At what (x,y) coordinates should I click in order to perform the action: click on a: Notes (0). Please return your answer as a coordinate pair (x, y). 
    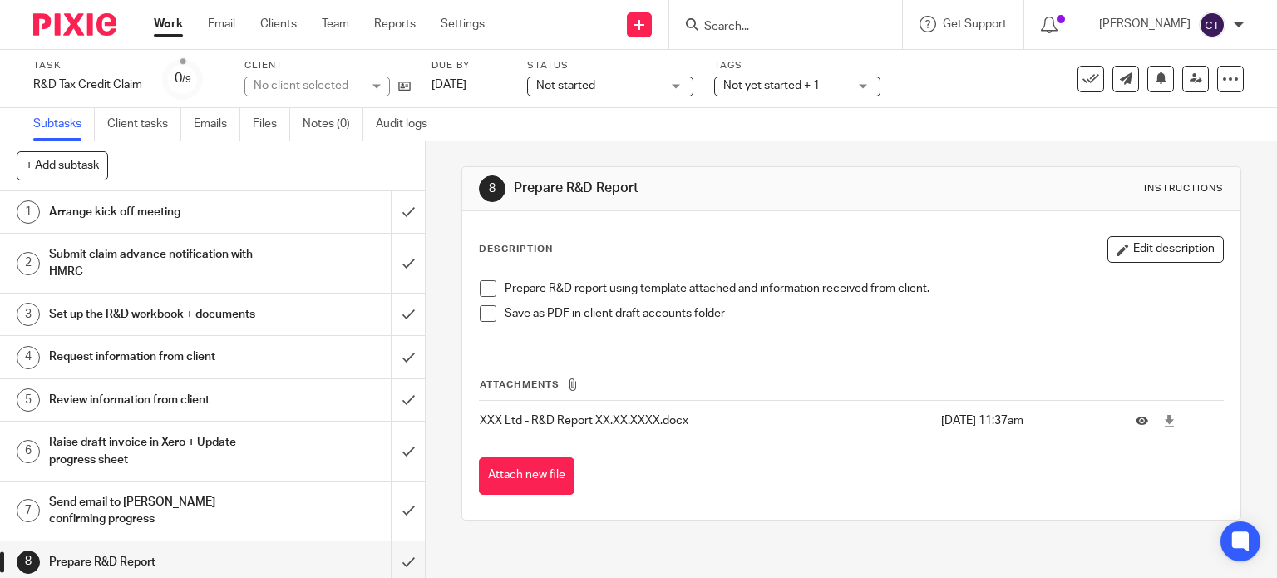
    Looking at the image, I should click on (333, 124).